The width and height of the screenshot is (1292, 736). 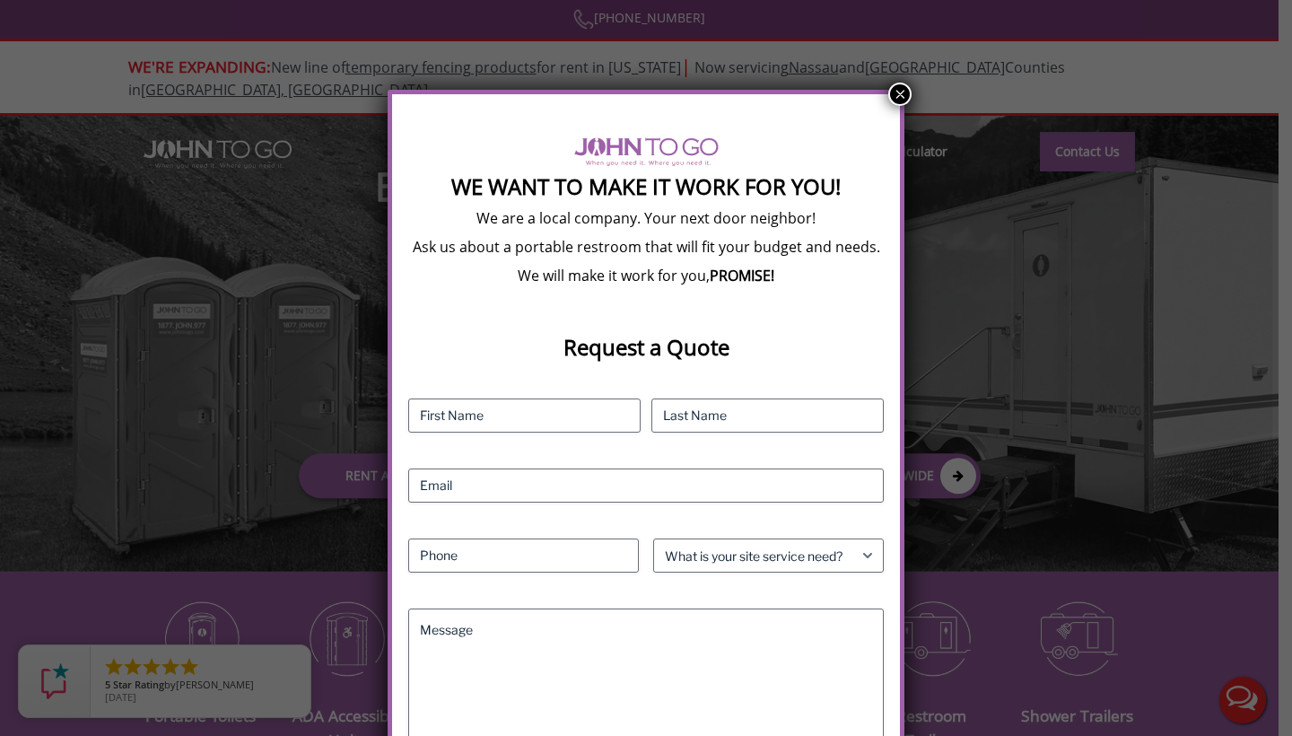 I want to click on input: Email, so click(x=646, y=485).